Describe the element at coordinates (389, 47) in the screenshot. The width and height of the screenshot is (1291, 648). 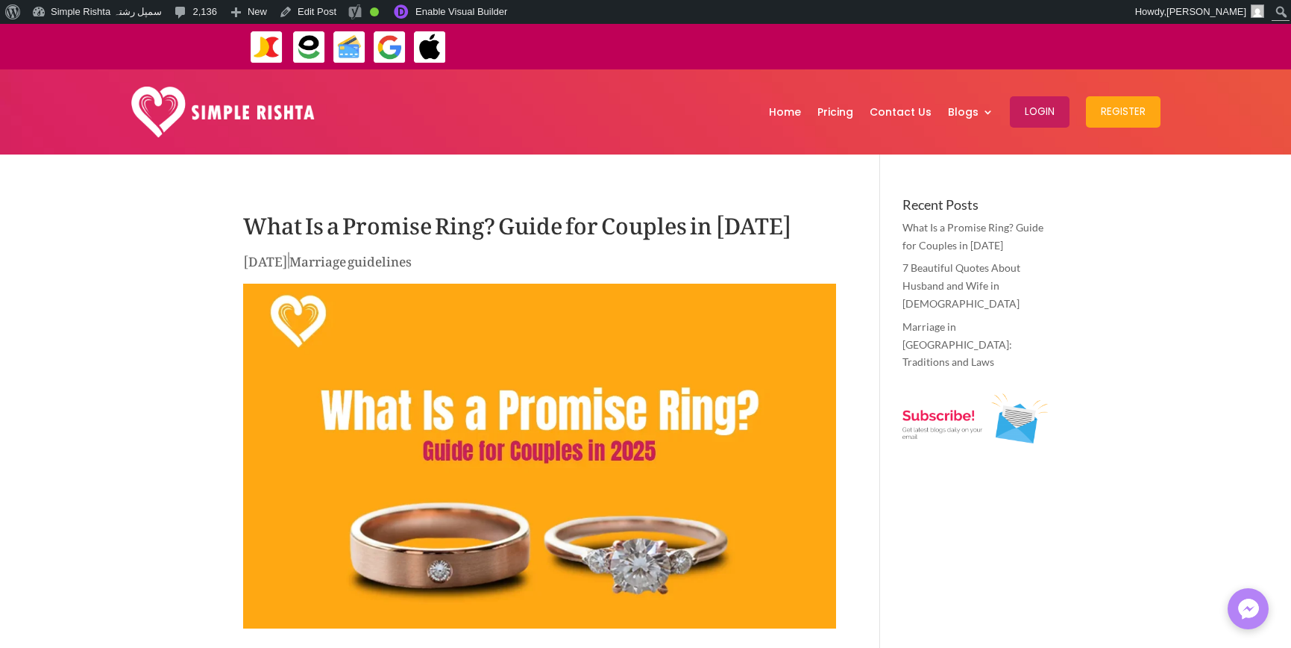
I see `img: GooglePay-icon` at that location.